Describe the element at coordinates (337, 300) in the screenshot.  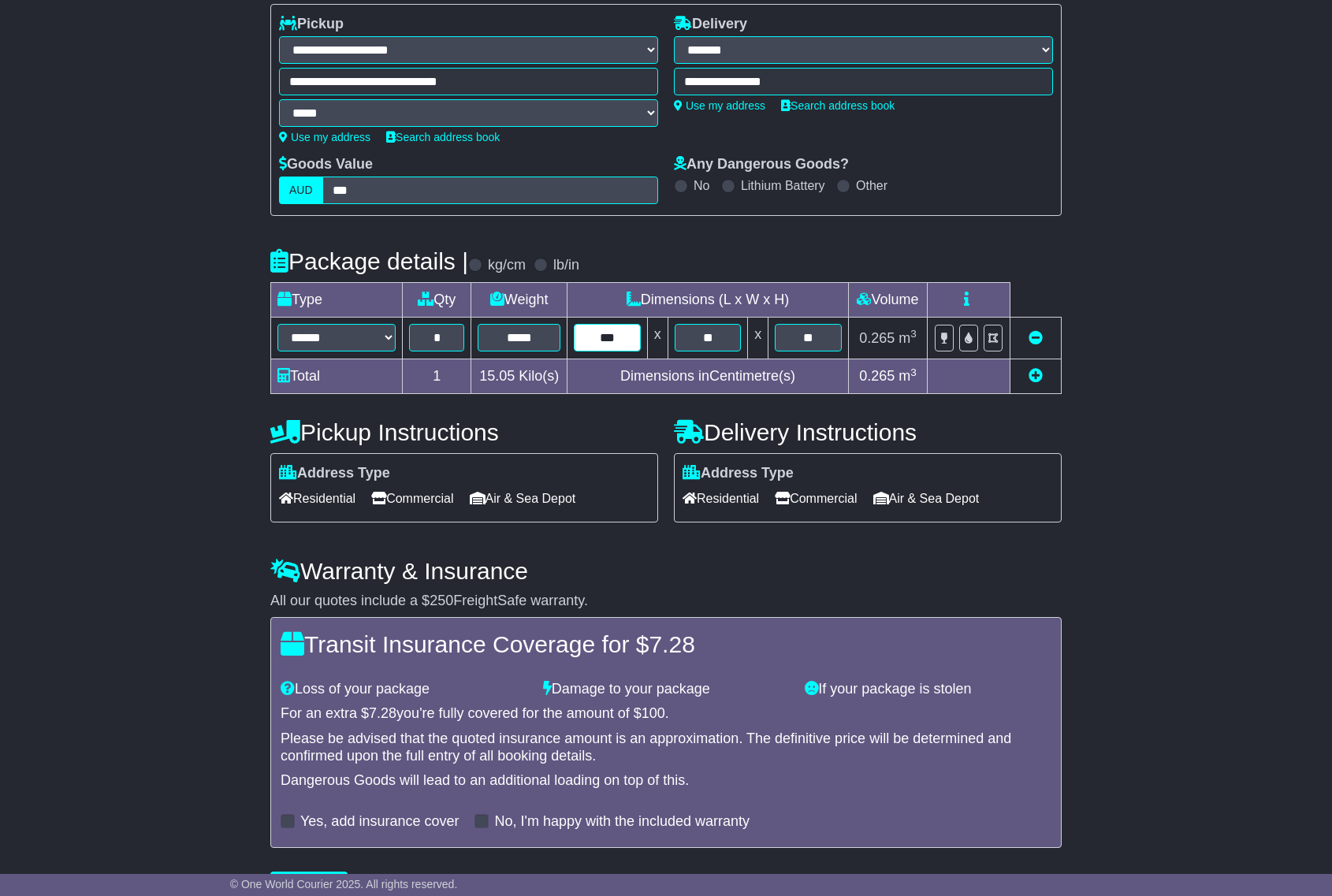
I see `td: Type` at that location.